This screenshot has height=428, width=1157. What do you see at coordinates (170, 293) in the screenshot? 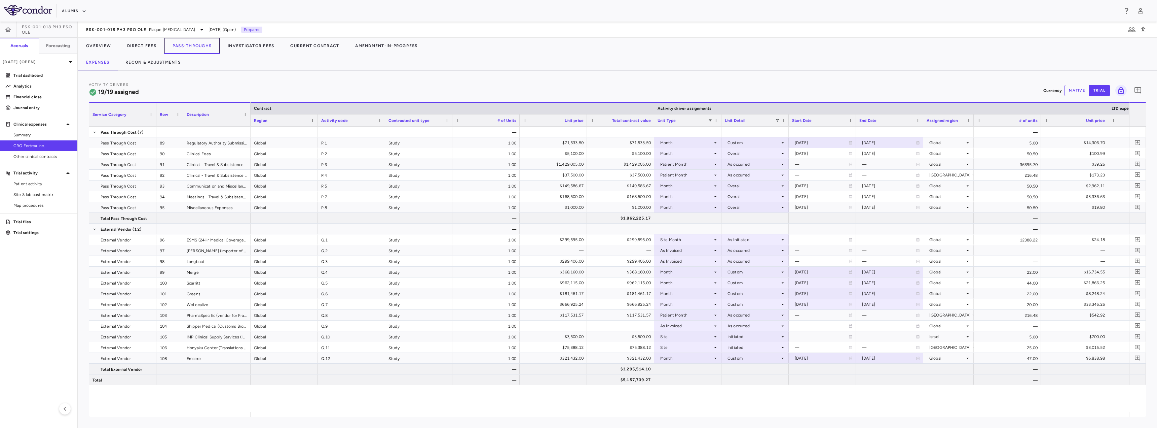
I see `div: 101` at bounding box center [170, 293].